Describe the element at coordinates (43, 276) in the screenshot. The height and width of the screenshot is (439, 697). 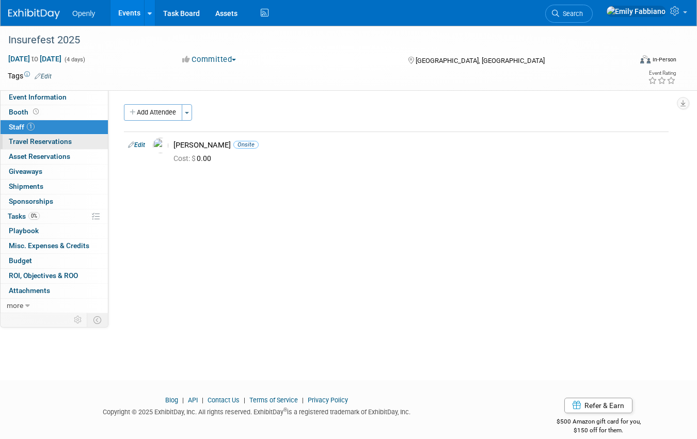
I see `span: ROI, Objectives & ROO` at that location.